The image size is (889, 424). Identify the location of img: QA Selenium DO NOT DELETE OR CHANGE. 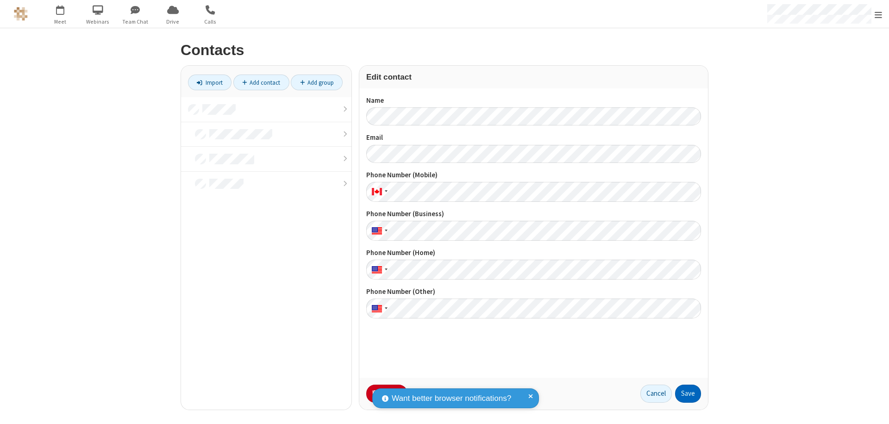
(21, 14).